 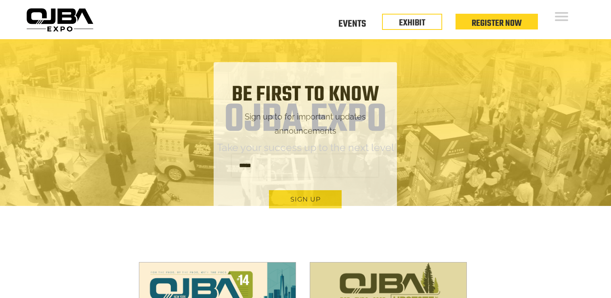 What do you see at coordinates (305, 124) in the screenshot?
I see `p: Sign up to for important updates announcements` at bounding box center [305, 124].